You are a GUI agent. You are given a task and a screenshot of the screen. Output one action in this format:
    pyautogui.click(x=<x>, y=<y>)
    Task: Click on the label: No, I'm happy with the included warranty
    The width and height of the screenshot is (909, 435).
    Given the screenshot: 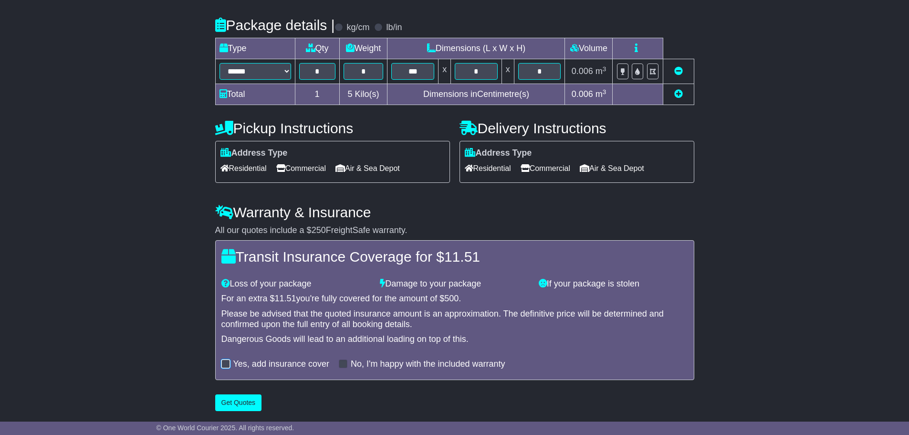 What is the action you would take?
    pyautogui.click(x=428, y=364)
    